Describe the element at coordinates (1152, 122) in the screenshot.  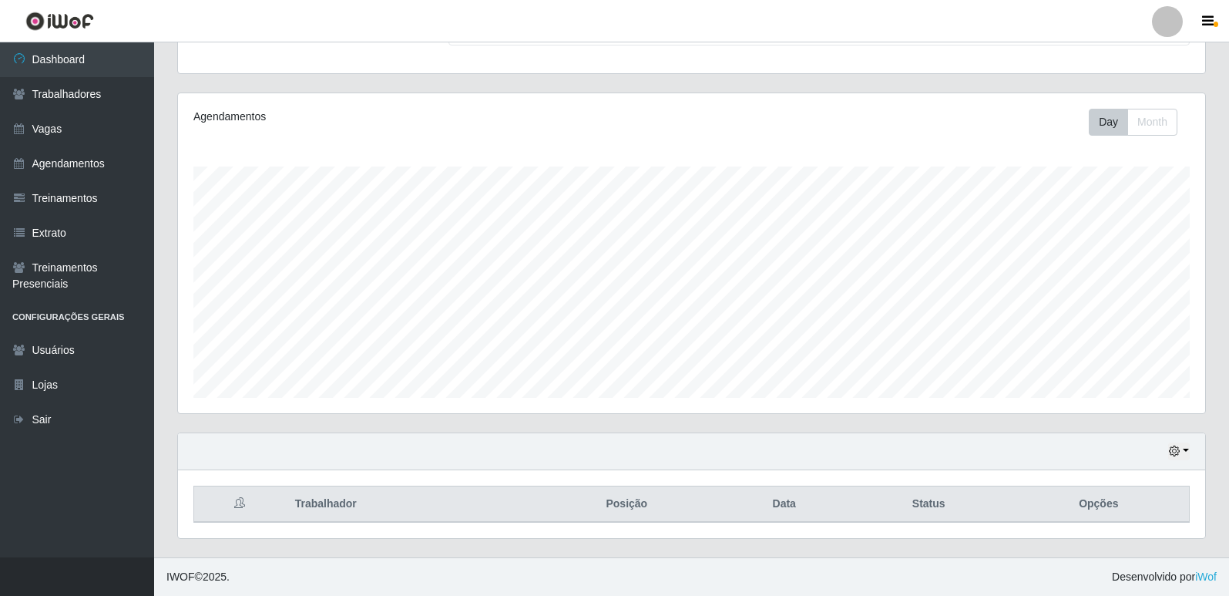
I see `button: Month` at that location.